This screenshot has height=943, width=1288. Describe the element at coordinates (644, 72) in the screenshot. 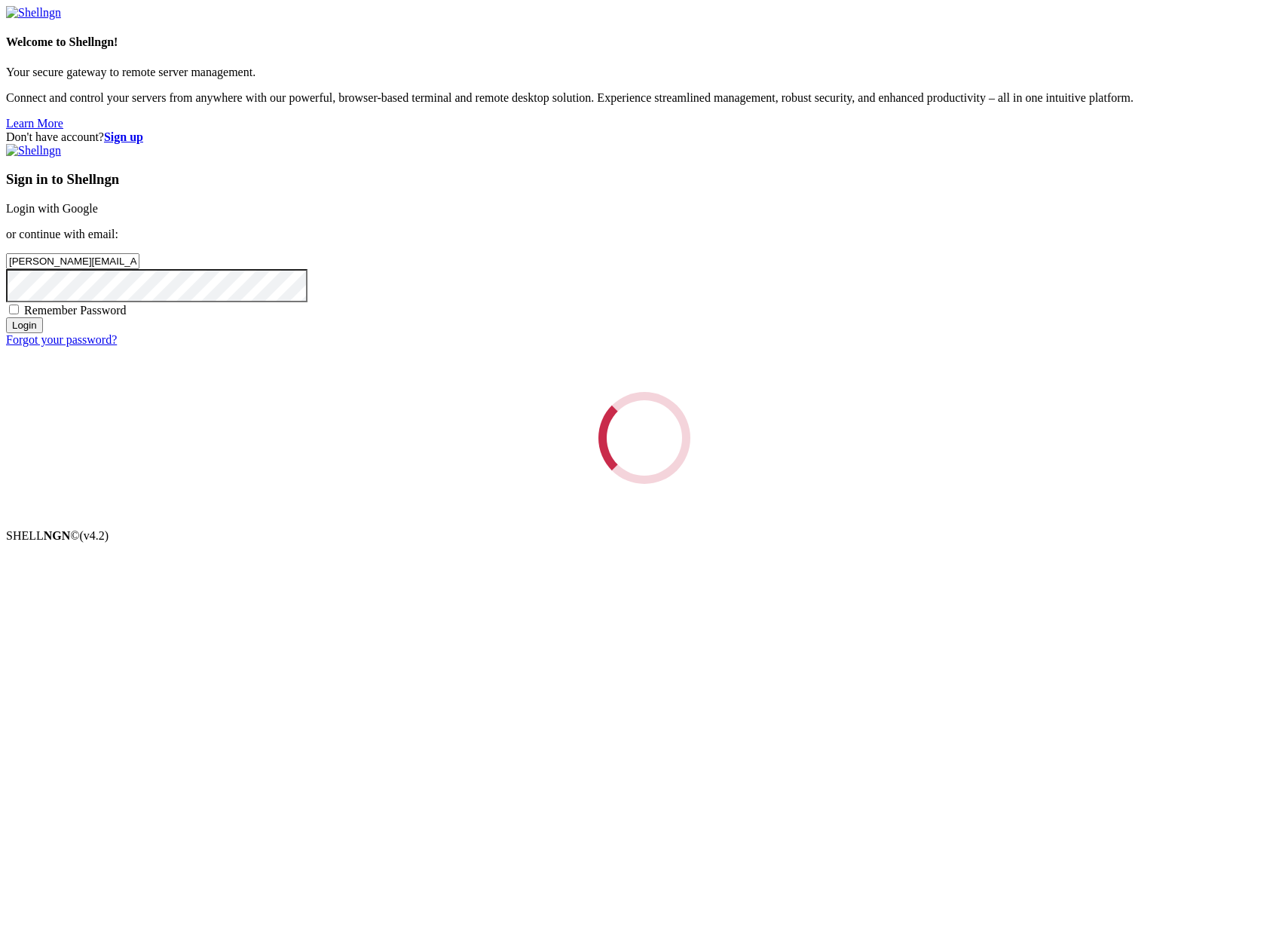

I see `p: Your secure gateway to remote server management.` at that location.